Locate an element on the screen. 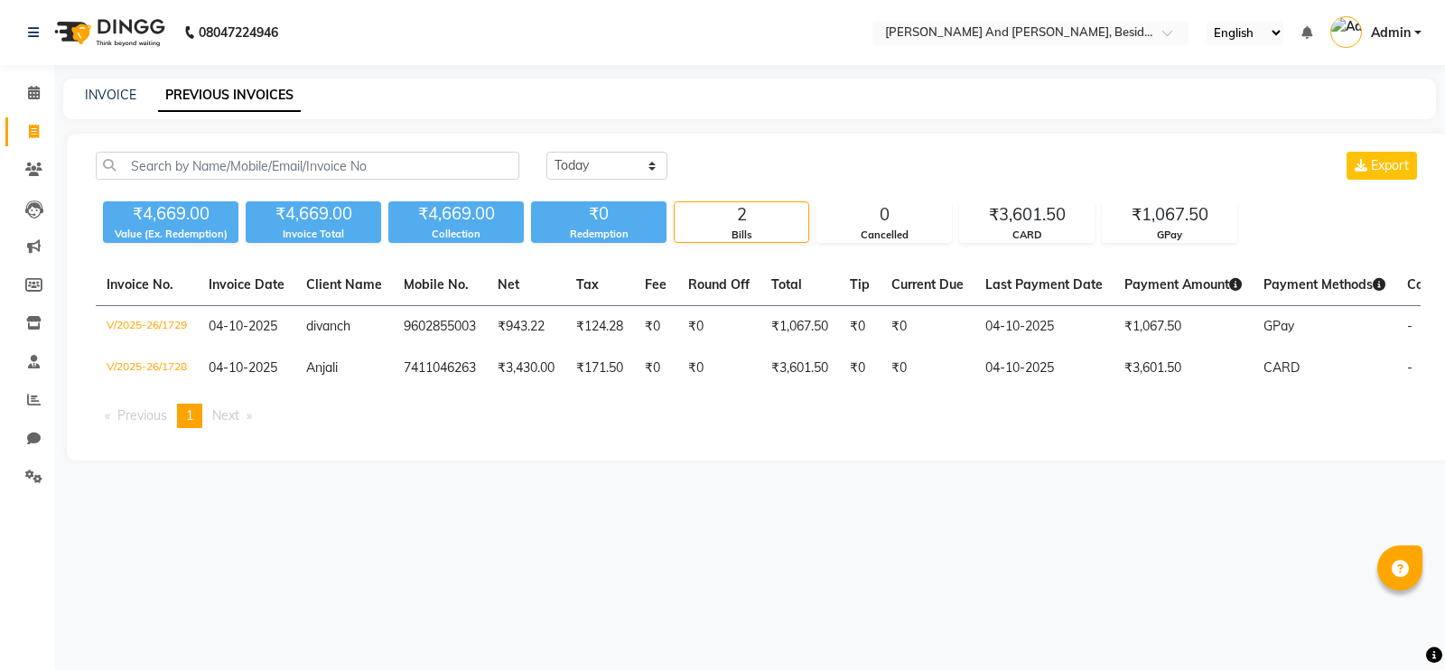 The height and width of the screenshot is (670, 1445). td: V/2025-26/1728 is located at coordinates (146, 368).